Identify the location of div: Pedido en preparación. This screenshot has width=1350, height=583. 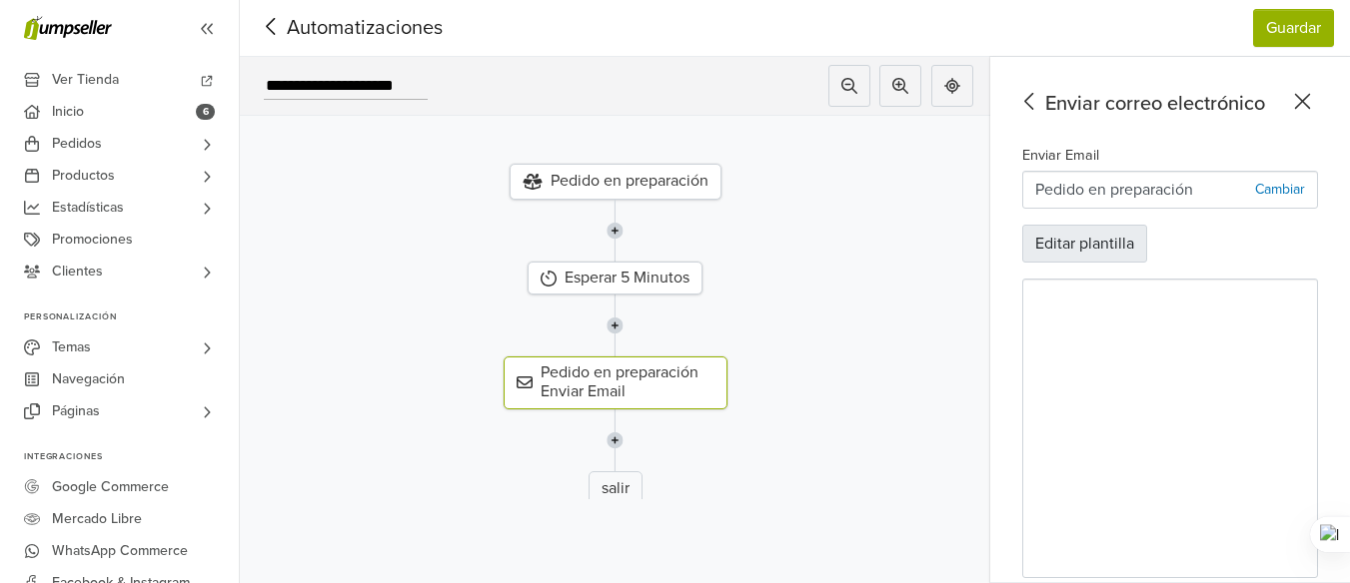
(615, 182).